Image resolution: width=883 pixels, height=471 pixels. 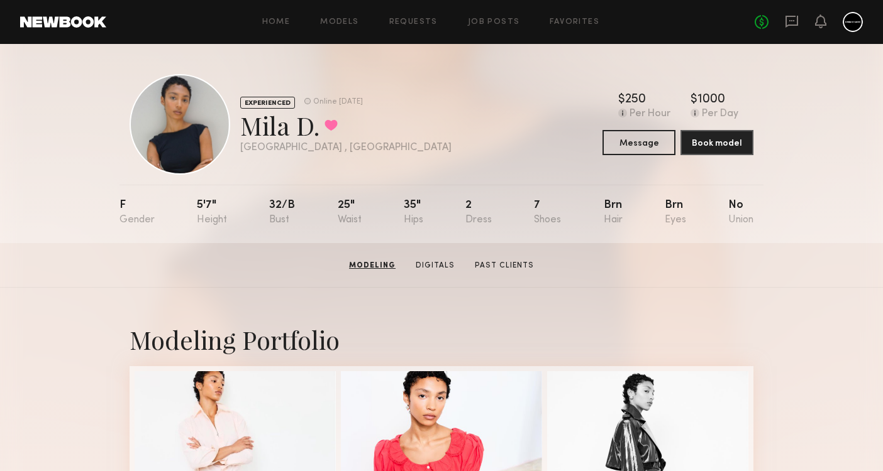 I want to click on a: Home, so click(x=276, y=22).